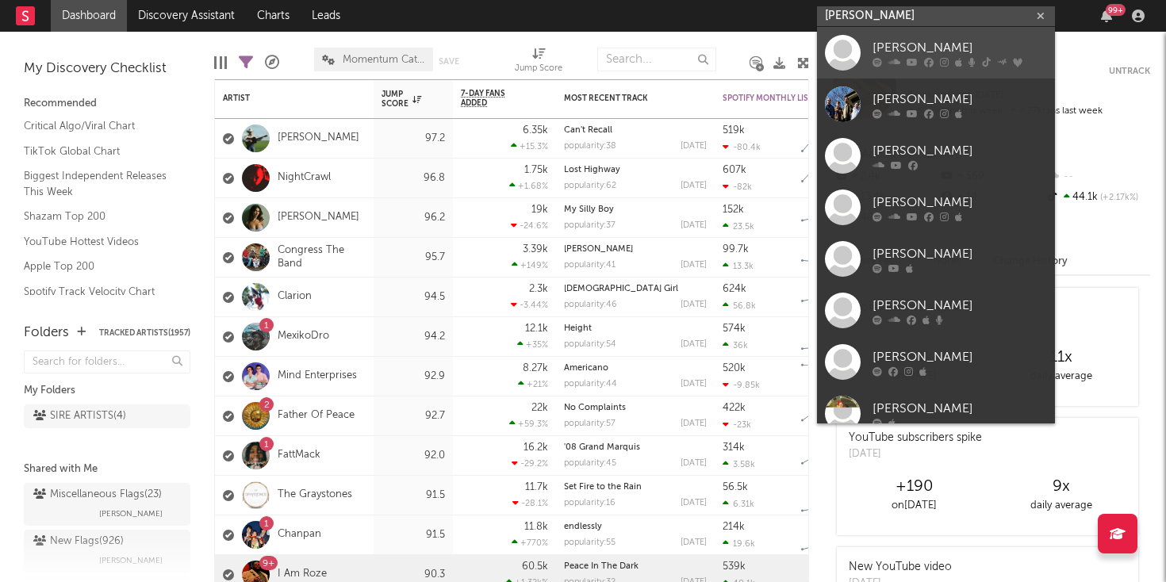  What do you see at coordinates (413, 218) in the screenshot?
I see `div: 96.2` at bounding box center [413, 218].